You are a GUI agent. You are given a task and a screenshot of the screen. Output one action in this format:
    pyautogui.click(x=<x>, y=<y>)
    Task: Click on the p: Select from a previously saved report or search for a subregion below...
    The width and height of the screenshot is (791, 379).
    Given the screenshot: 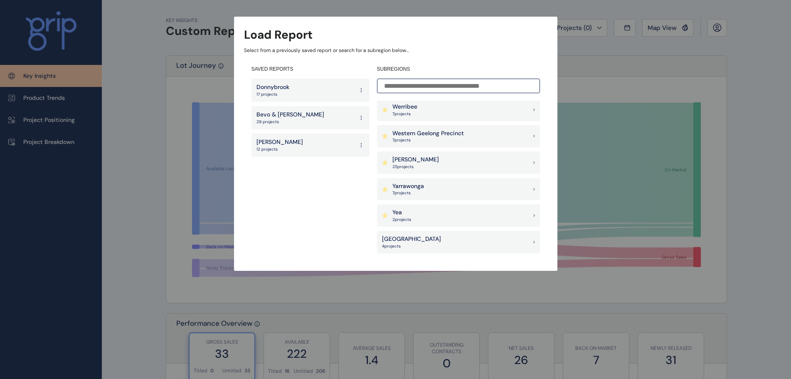 What is the action you would take?
    pyautogui.click(x=396, y=50)
    